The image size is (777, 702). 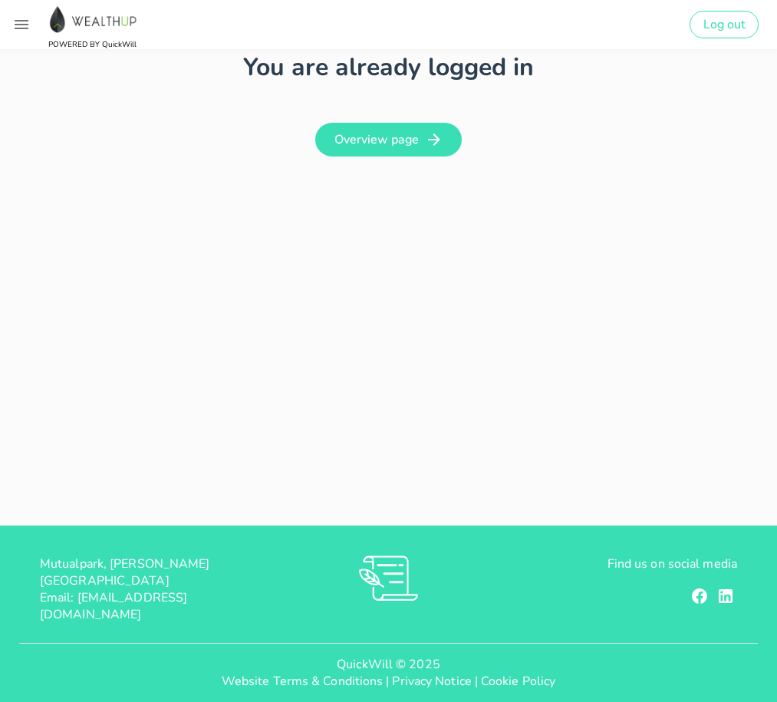 I want to click on a: Privacy Notice, so click(x=431, y=681).